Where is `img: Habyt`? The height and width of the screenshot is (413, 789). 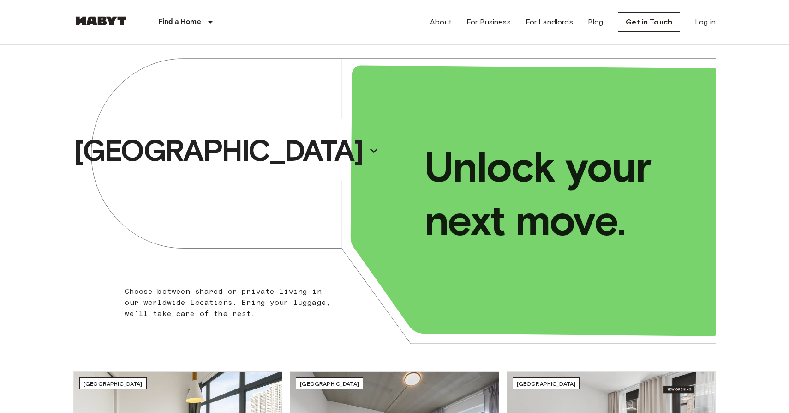
img: Habyt is located at coordinates (101, 21).